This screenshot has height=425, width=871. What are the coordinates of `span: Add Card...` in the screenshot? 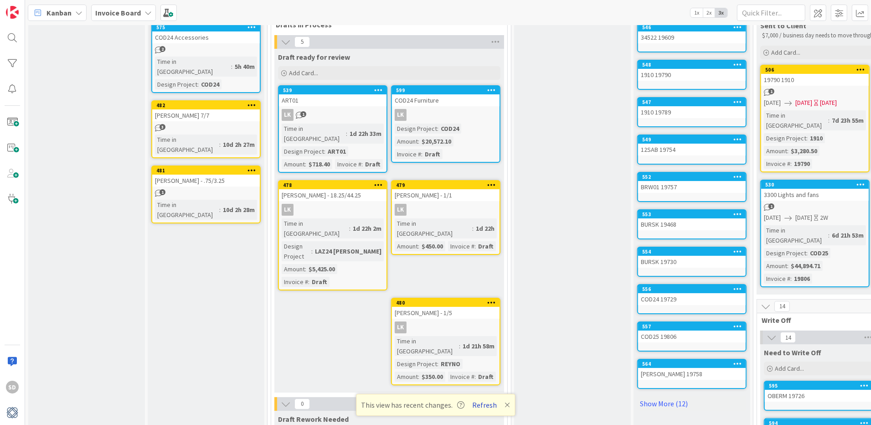 It's located at (790, 368).